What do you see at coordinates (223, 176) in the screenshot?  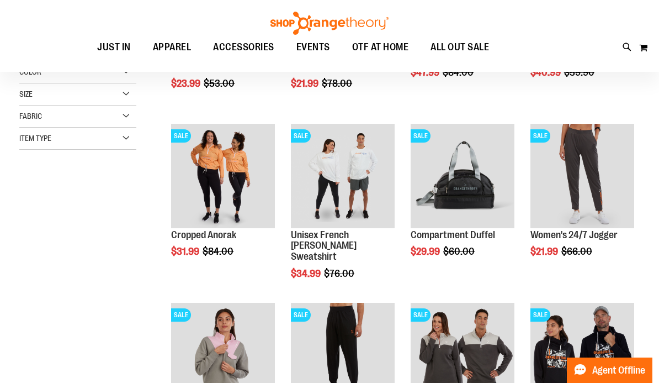 I see `a: Cropped Anorak primary imageSALE` at bounding box center [223, 176].